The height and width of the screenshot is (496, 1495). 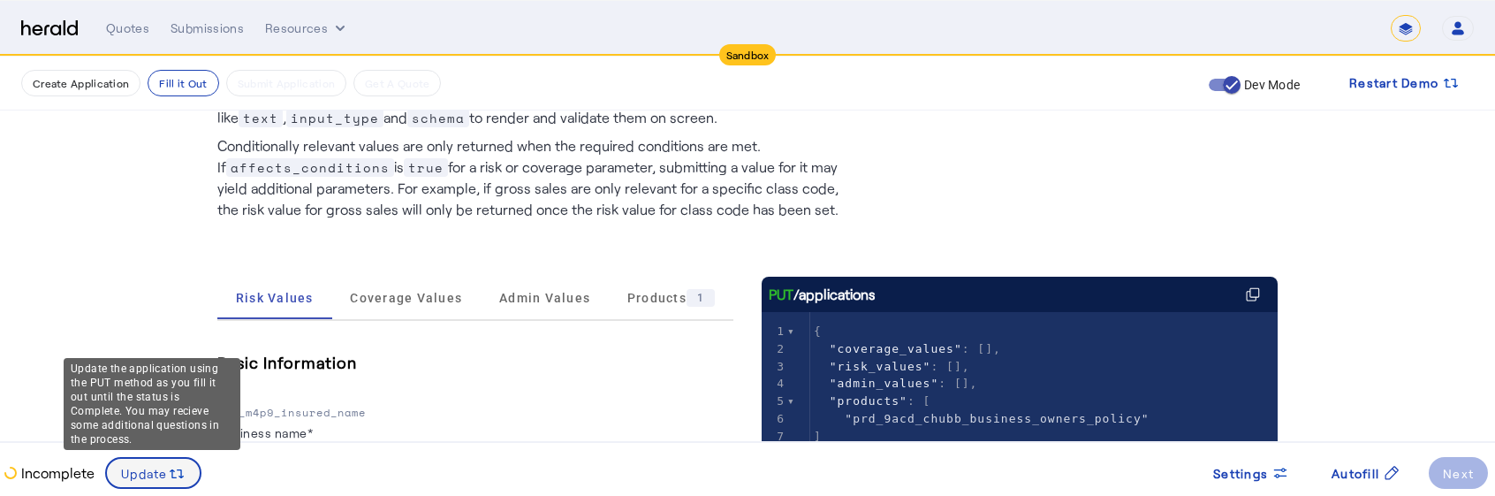 I want to click on div: 6, so click(x=774, y=419).